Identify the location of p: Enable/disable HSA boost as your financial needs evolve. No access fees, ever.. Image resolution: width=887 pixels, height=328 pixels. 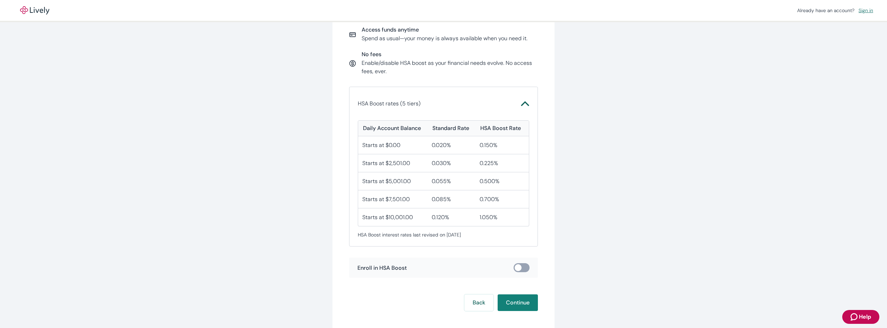
(450, 67).